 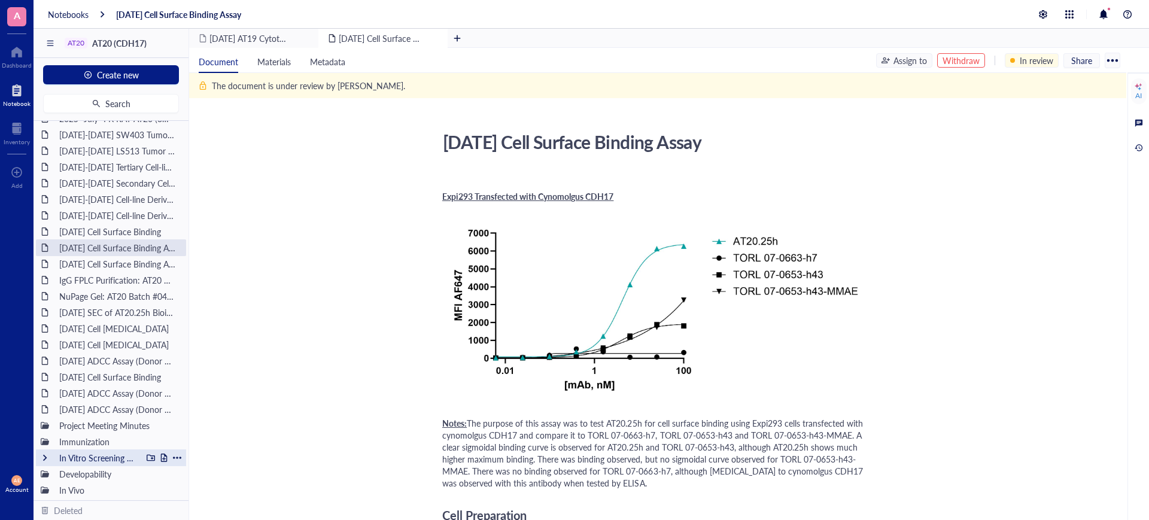 I want to click on div: Project Meeting Minutes, so click(x=117, y=425).